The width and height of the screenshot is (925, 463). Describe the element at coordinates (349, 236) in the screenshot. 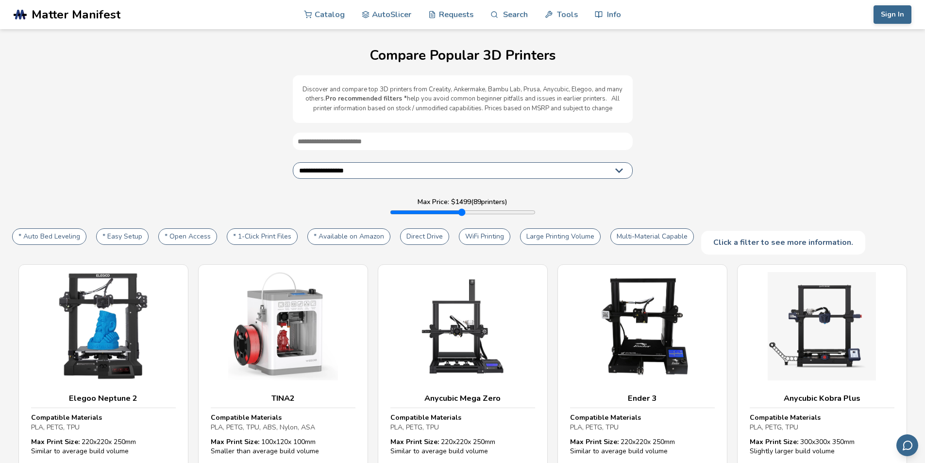

I see `button: * Available on Amazon` at that location.